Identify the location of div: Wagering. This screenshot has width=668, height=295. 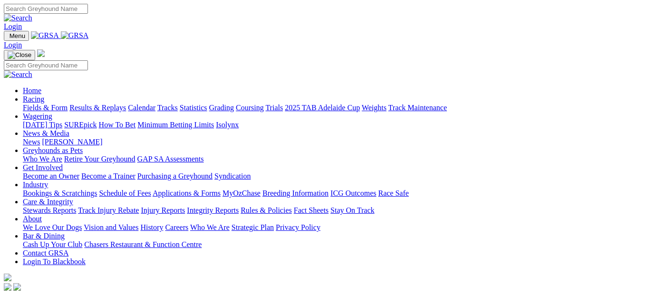
(343, 125).